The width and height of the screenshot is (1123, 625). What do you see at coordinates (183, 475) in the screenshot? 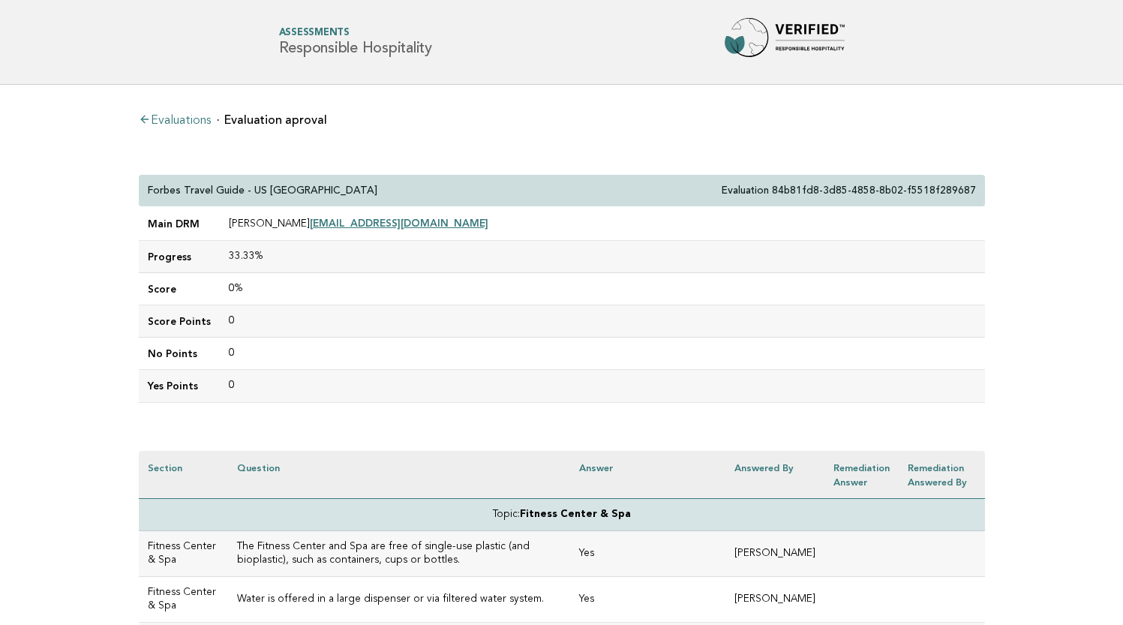
I see `th: Section` at bounding box center [183, 475].